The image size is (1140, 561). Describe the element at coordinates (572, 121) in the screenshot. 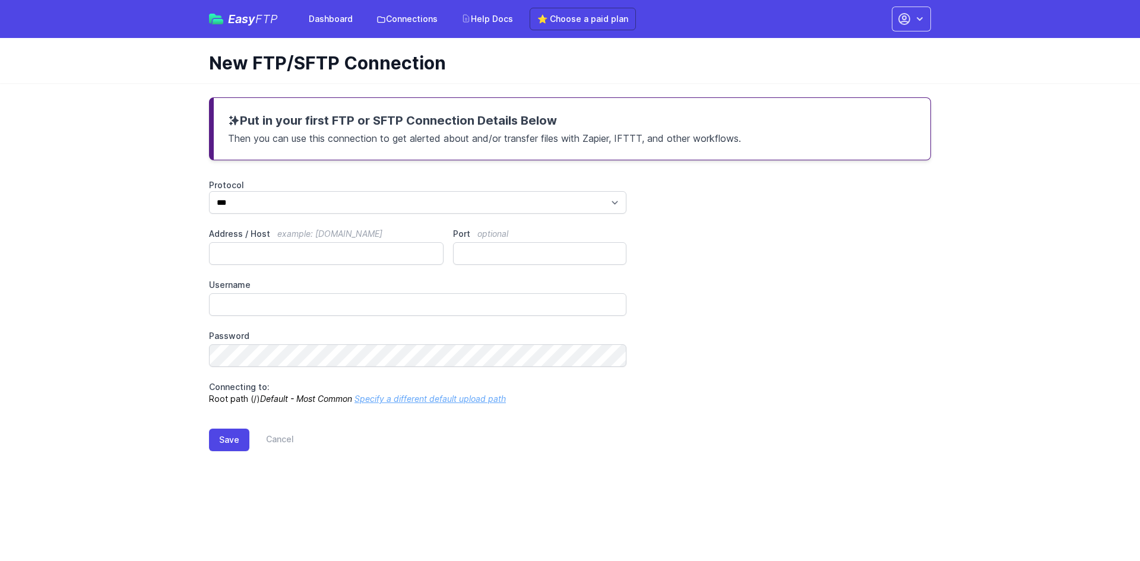

I see `h3: Put in your first FTP or SFTP Connection Details Below` at that location.